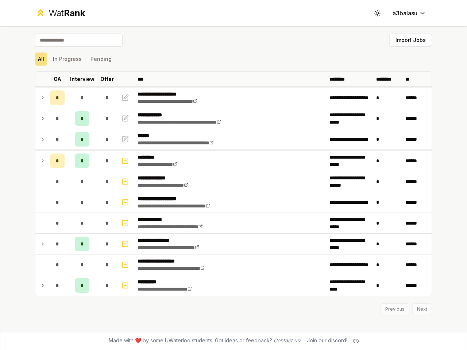  What do you see at coordinates (287, 340) in the screenshot?
I see `a: Contact us!` at bounding box center [287, 340].